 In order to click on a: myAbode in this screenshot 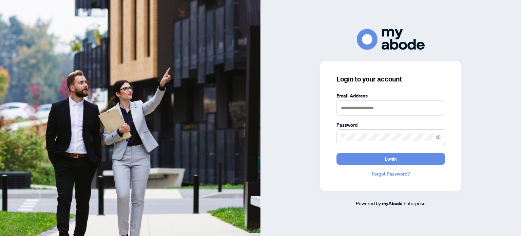, I will do `click(392, 203)`.